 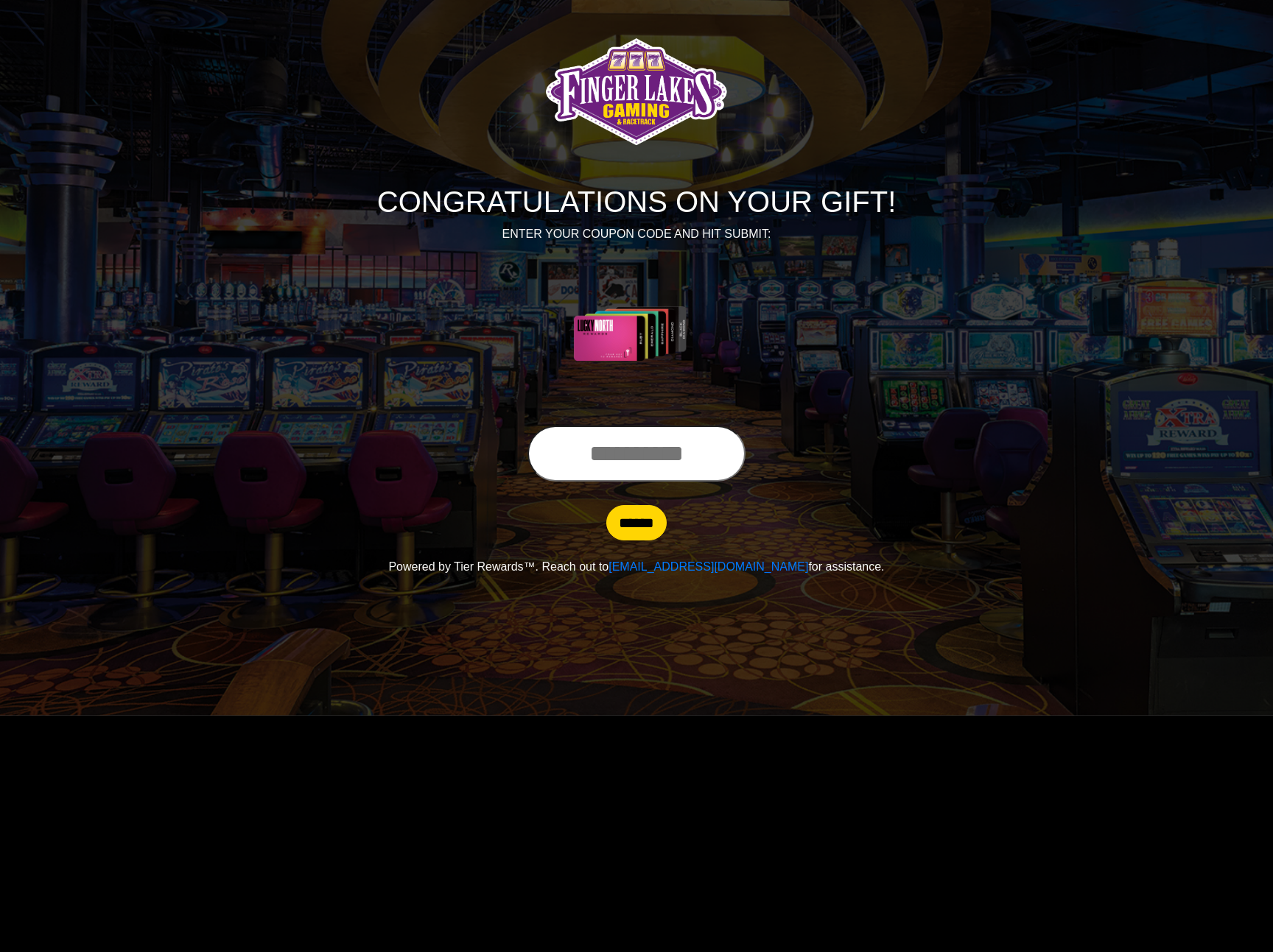 What do you see at coordinates (636, 202) in the screenshot?
I see `h1: CONGRATULATIONS ON YOUR GIFT!` at bounding box center [636, 202].